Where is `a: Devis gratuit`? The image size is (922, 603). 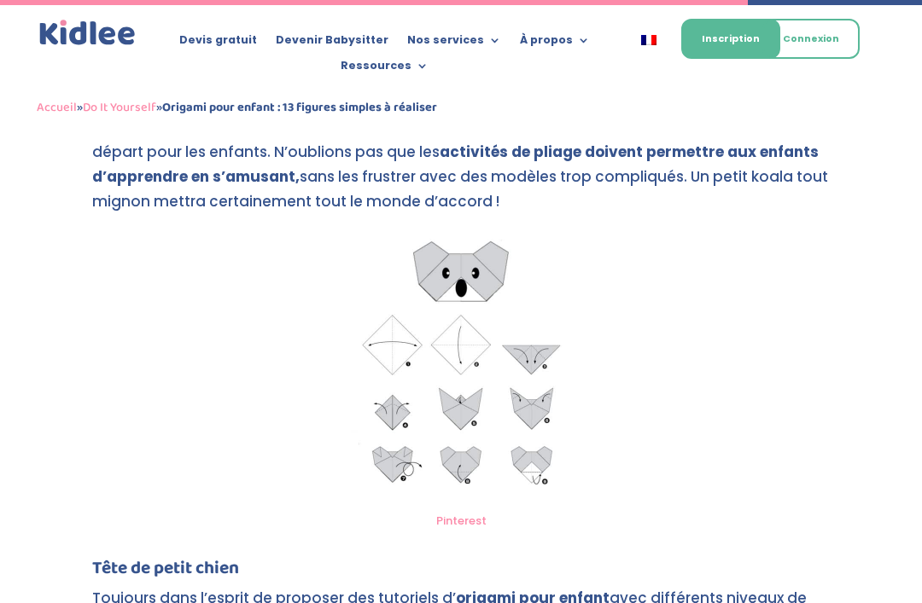
a: Devis gratuit is located at coordinates (218, 44).